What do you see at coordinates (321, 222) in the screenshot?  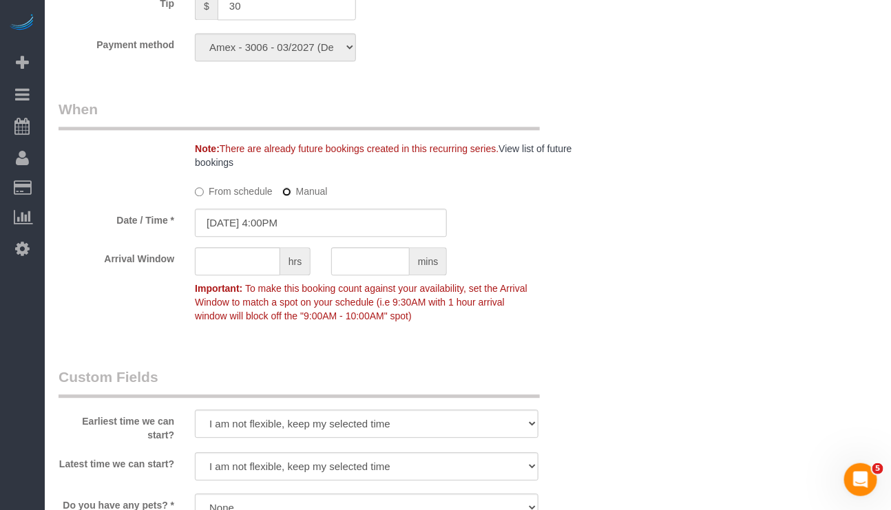 I see `input: MM/DD/YYYY HH:MM` at bounding box center [321, 222].